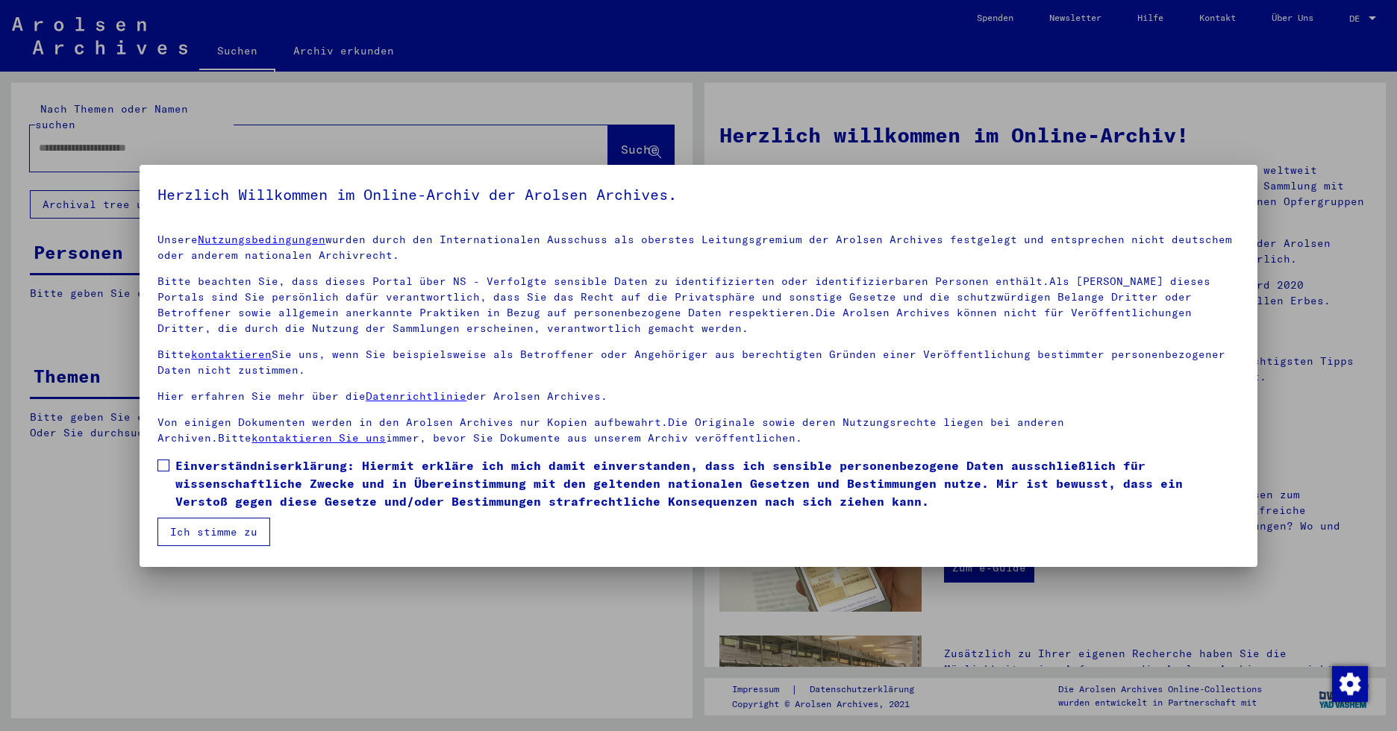  I want to click on a: kontaktieren Sie uns, so click(319, 438).